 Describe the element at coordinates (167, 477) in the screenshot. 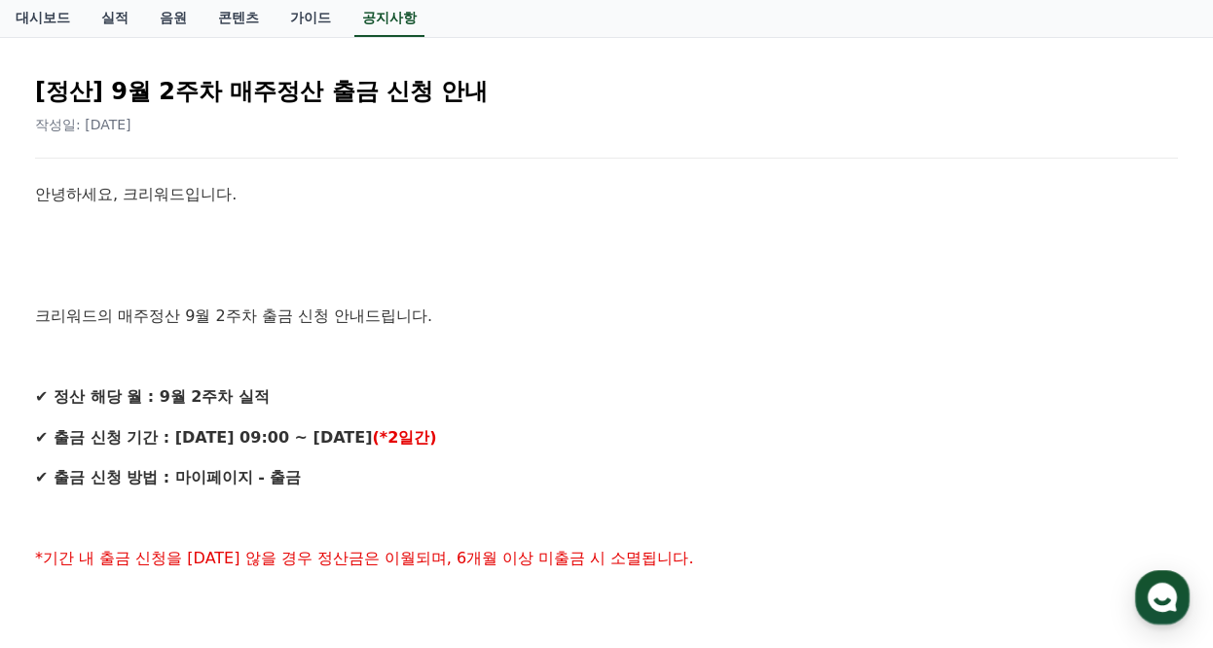

I see `strong: ✔ 출금 신청 방법 : 마이페이지 - 출금` at that location.